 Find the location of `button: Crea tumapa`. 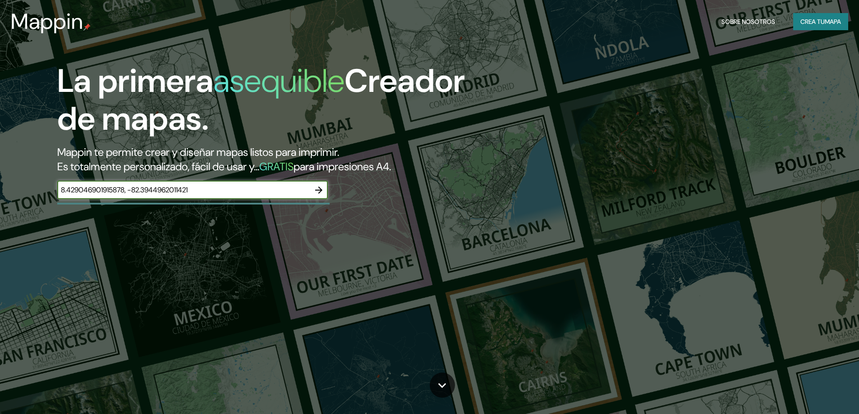

button: Crea tumapa is located at coordinates (821, 22).